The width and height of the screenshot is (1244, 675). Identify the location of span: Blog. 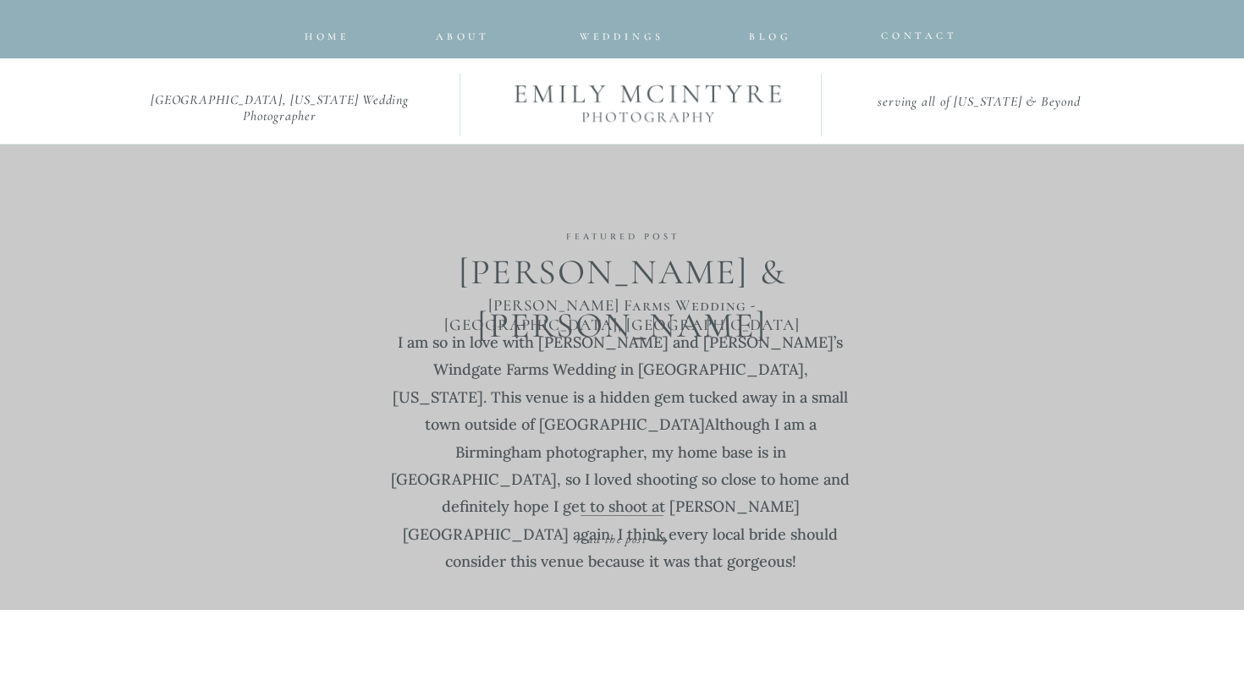
(770, 36).